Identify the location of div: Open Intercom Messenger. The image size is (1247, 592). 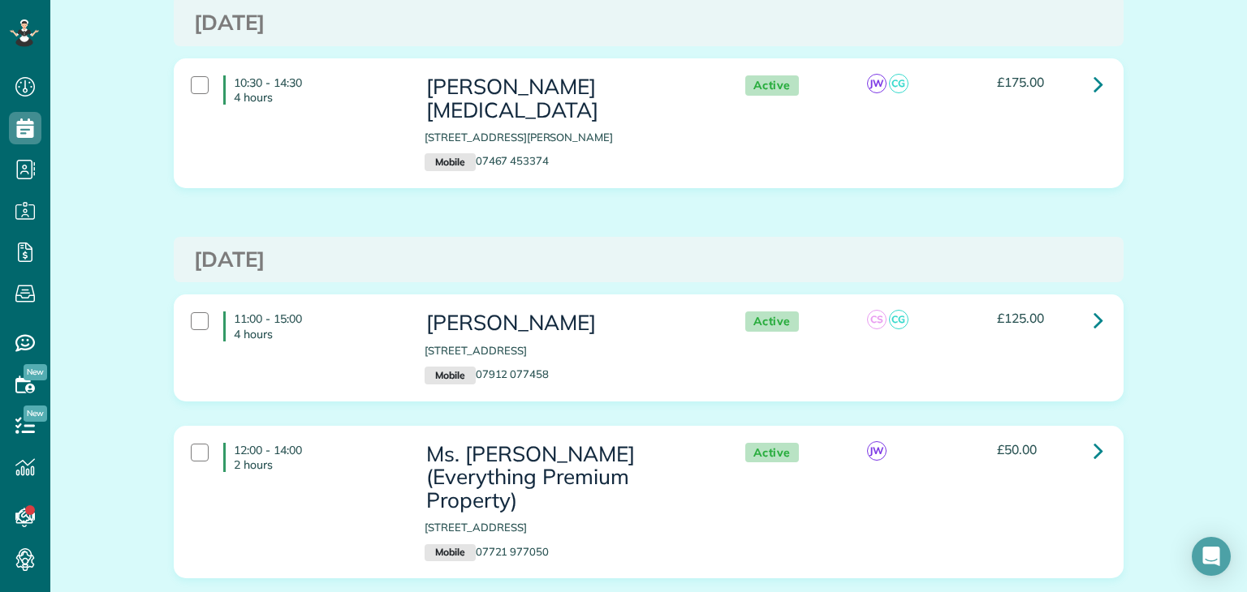
(1211, 557).